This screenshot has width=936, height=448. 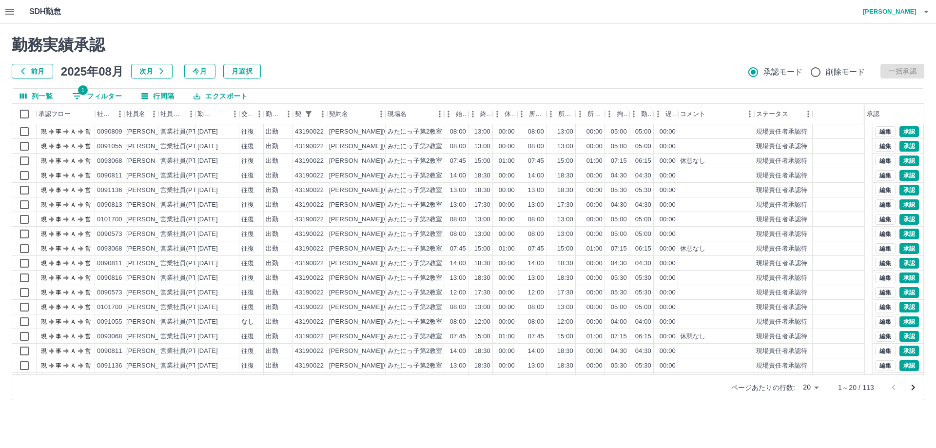 What do you see at coordinates (220, 96) in the screenshot?
I see `button: エクスポート` at bounding box center [220, 96].